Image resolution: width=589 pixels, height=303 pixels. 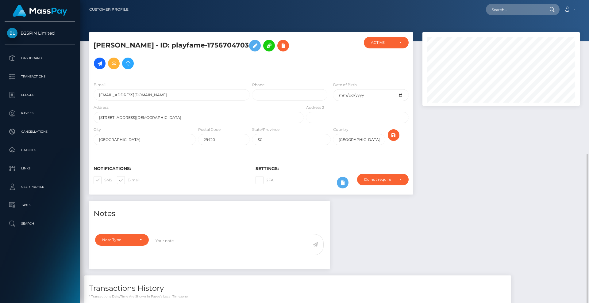 What do you see at coordinates (209, 214) in the screenshot?
I see `h4: Notes` at bounding box center [209, 214].